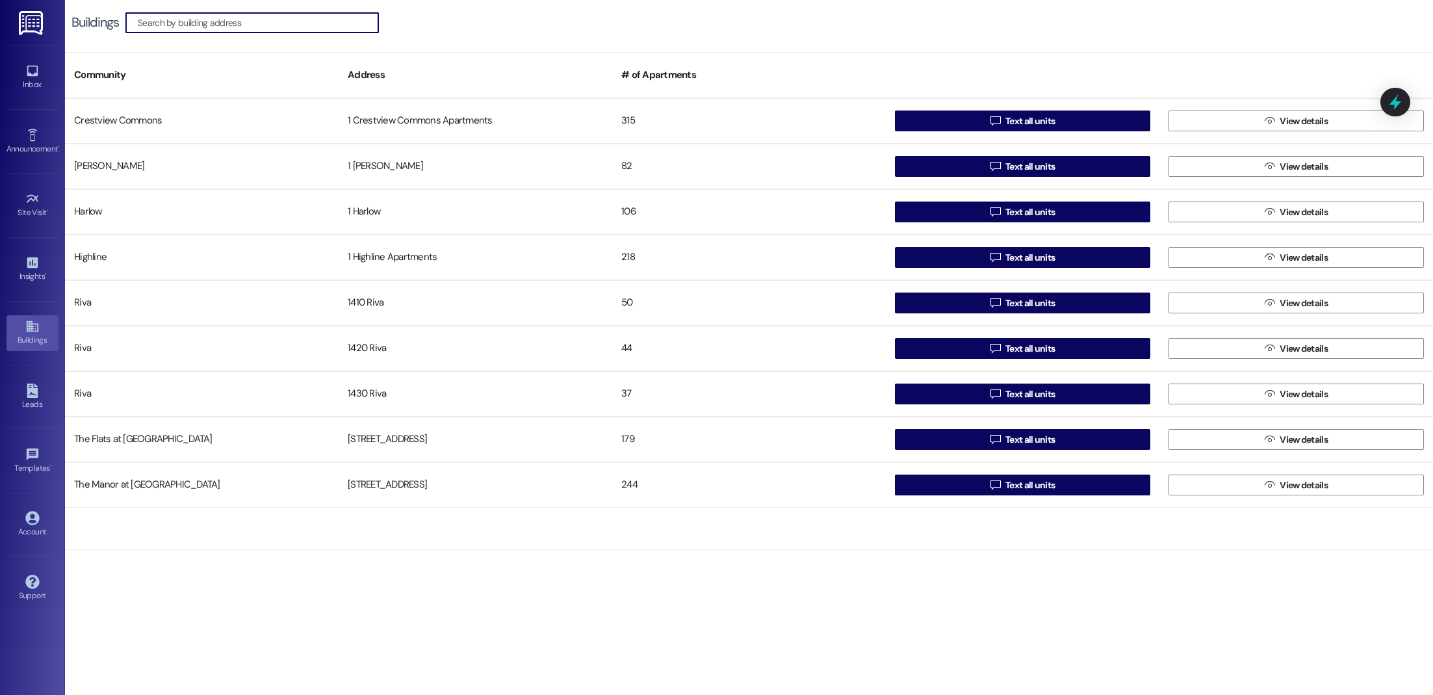  What do you see at coordinates (202, 212) in the screenshot?
I see `div: Harlow` at bounding box center [202, 212].